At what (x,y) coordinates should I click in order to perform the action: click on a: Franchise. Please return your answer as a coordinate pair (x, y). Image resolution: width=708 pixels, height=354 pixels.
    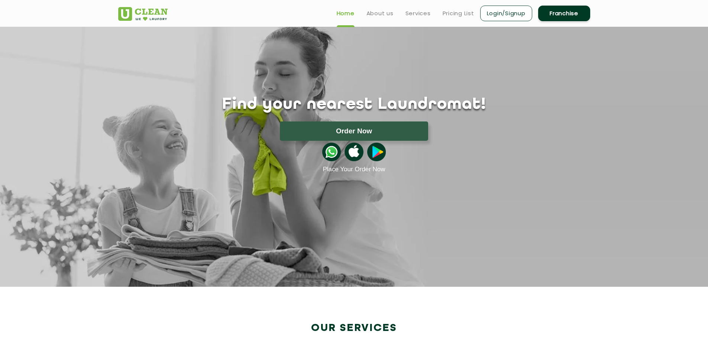
    Looking at the image, I should click on (565, 13).